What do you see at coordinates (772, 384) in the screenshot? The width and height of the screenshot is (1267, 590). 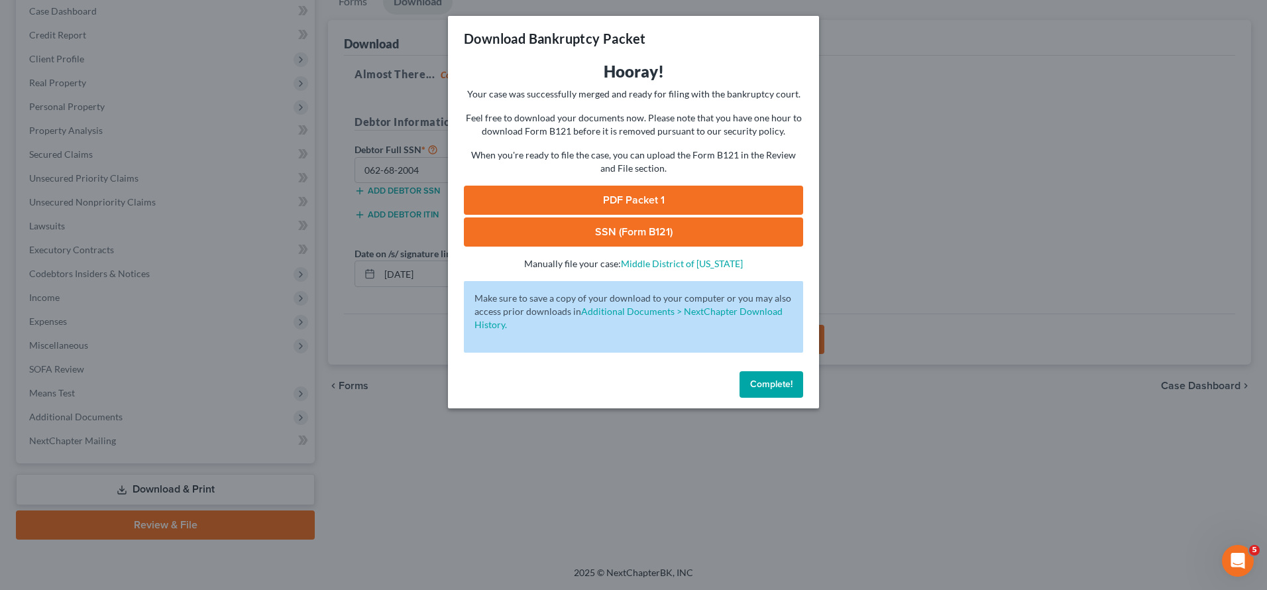 I see `button: Complete!` at bounding box center [772, 384].